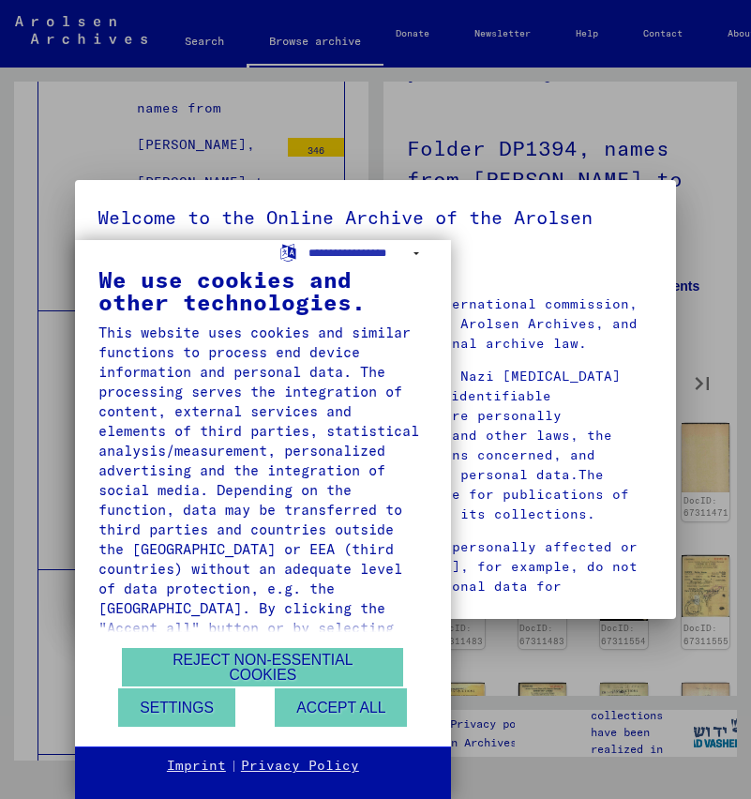  I want to click on div: We use cookies and other technologies., so click(263, 291).